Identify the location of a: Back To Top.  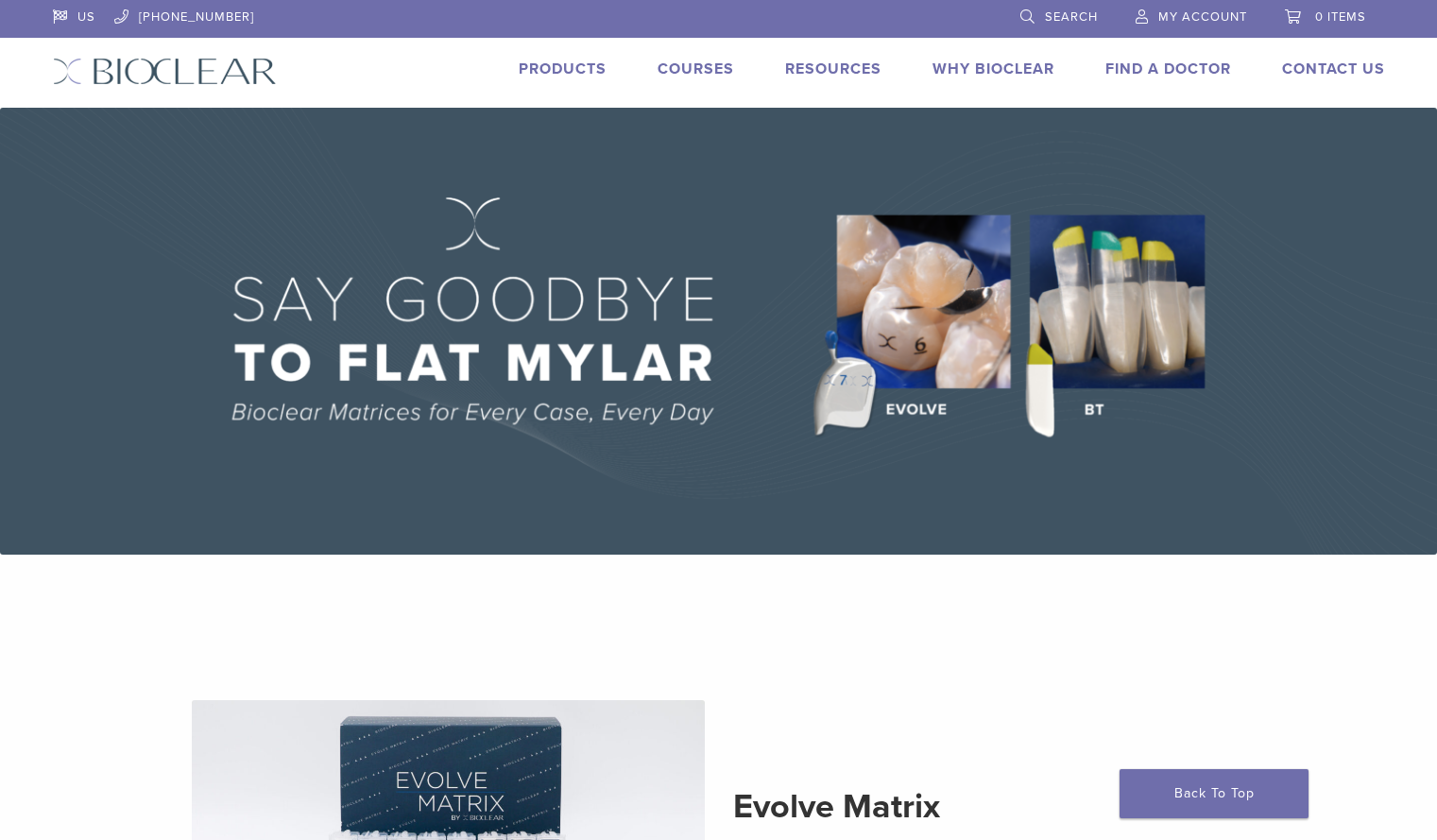
(1214, 794).